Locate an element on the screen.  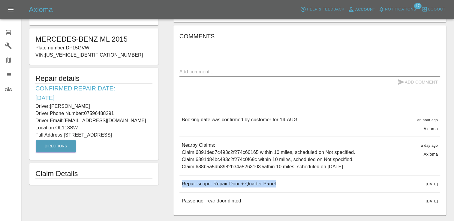
p: Driver Phone Number: 07596488291 is located at coordinates (94, 114).